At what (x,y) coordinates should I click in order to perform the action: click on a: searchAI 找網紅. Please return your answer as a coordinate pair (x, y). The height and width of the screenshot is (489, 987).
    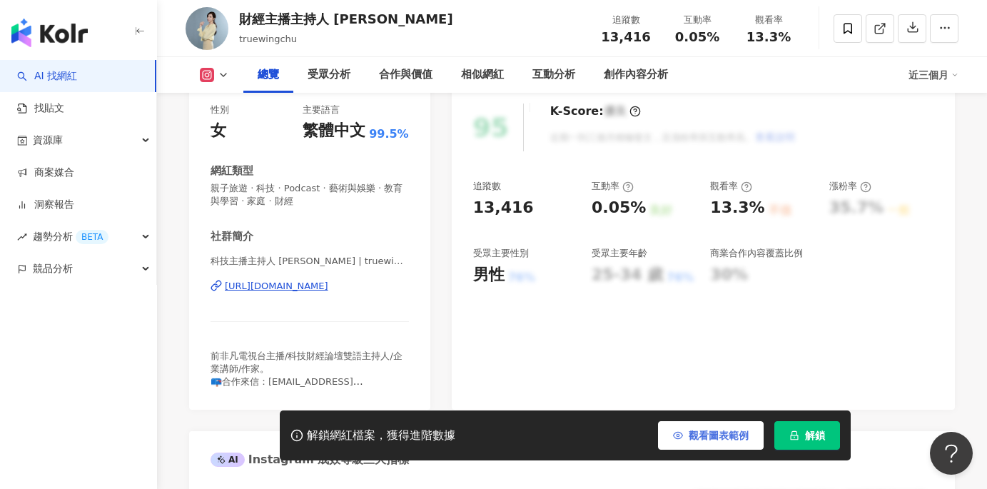
    Looking at the image, I should click on (47, 76).